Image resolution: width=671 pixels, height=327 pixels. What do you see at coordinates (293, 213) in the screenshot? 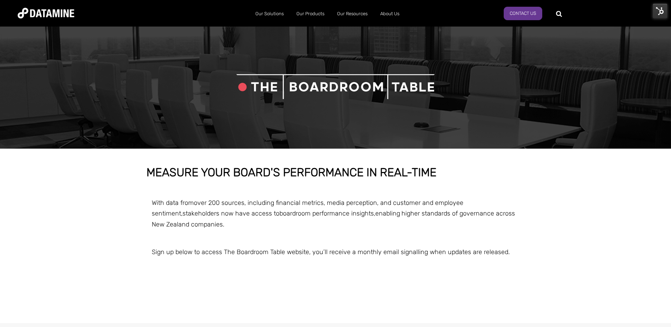
I see `span: takeholders now have access to enabling` at bounding box center [293, 213].